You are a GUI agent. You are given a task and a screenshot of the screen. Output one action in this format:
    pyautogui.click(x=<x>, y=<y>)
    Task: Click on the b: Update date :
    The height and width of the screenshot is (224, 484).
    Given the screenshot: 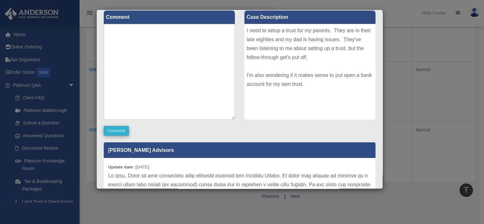 What is the action you would take?
    pyautogui.click(x=122, y=167)
    